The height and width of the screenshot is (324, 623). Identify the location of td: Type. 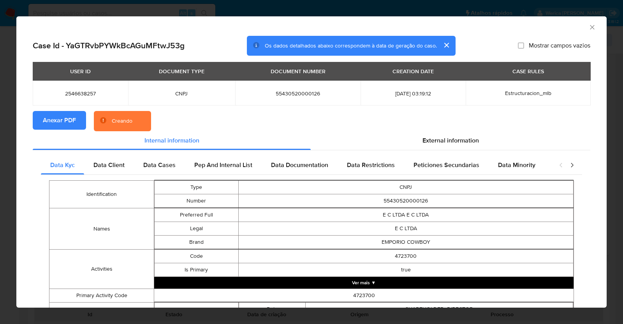
(196, 187).